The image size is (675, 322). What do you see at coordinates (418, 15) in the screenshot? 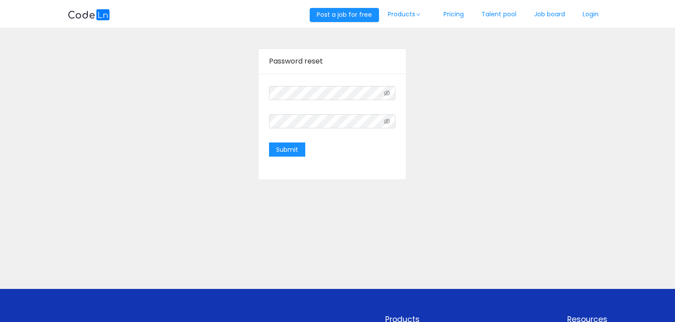
I see `i: icon: down` at bounding box center [418, 15].